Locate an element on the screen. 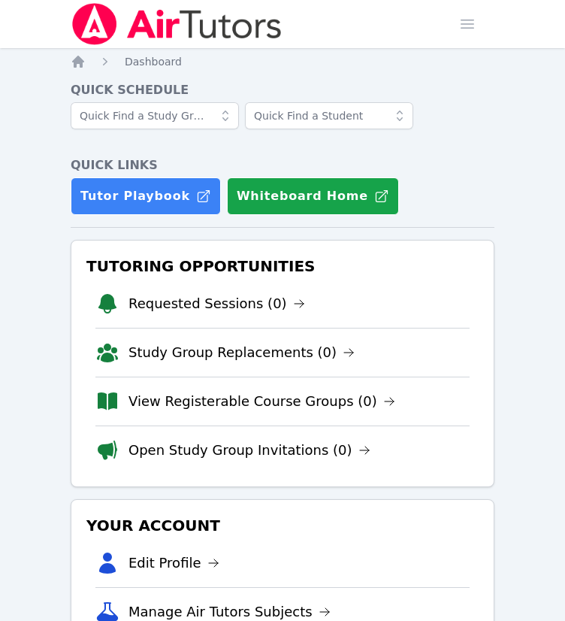 Image resolution: width=565 pixels, height=621 pixels. h3: Your Account is located at coordinates (282, 525).